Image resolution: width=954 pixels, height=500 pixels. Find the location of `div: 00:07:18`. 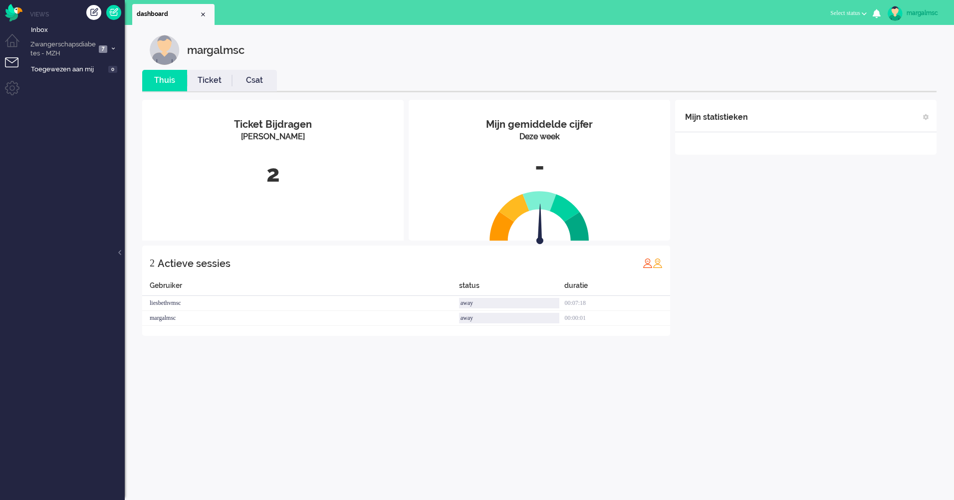

div: 00:07:18 is located at coordinates (617, 303).